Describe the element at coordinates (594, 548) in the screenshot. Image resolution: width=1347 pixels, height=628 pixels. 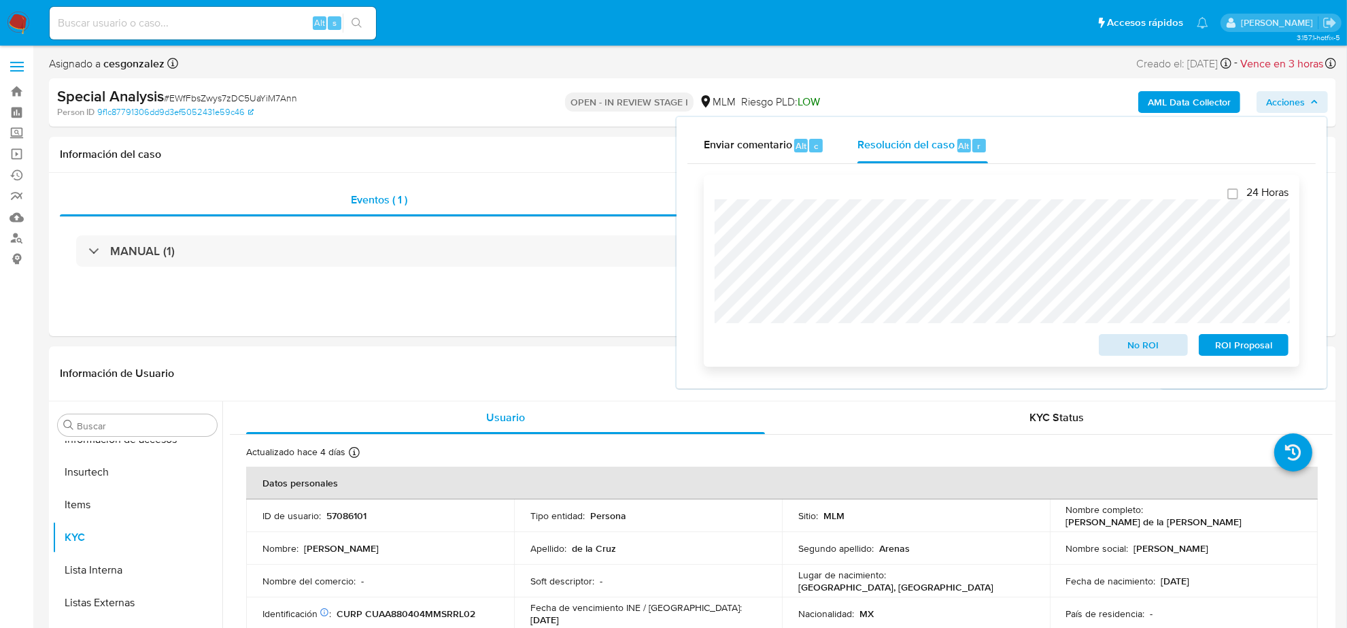
I see `p: de la Cruz` at that location.